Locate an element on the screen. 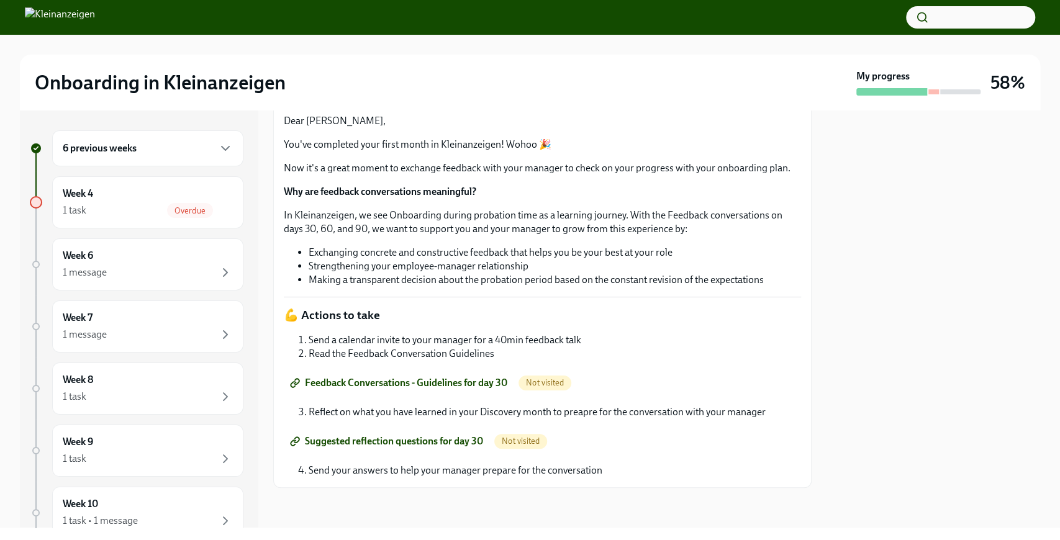  strong: Why are feedback conversations meaningful? is located at coordinates (380, 191).